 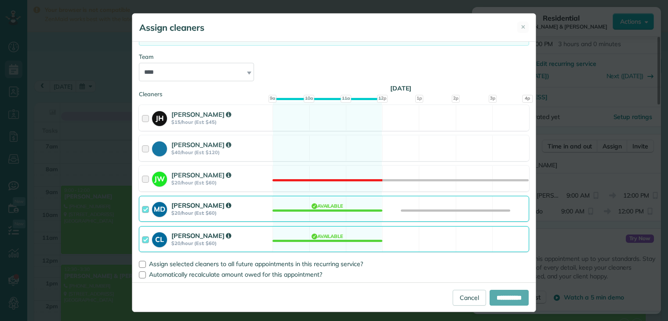 I want to click on strong: JH, so click(x=160, y=117).